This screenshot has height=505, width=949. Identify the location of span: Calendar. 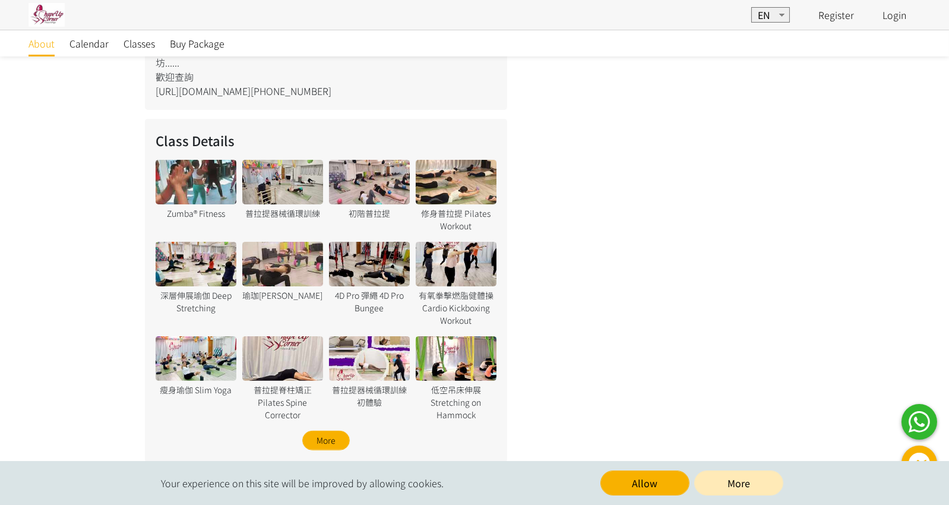
(89, 43).